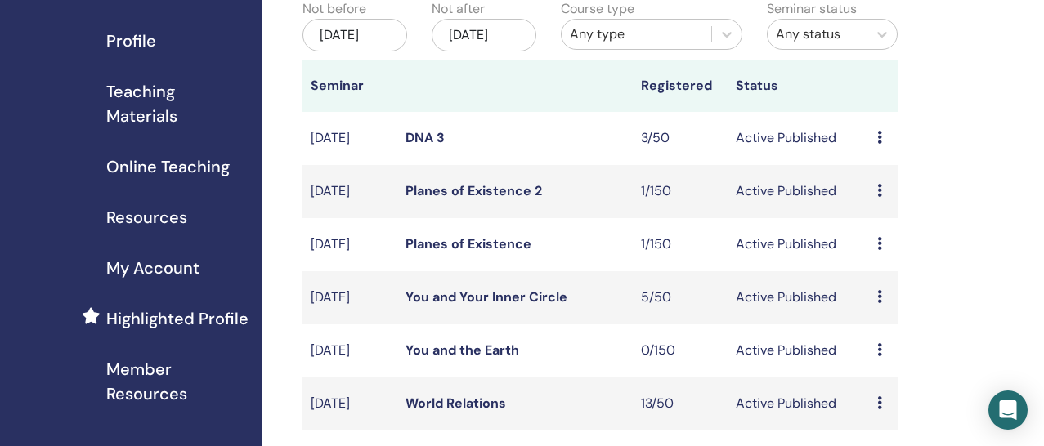 This screenshot has height=446, width=1044. Describe the element at coordinates (817, 34) in the screenshot. I see `div: Any status` at that location.